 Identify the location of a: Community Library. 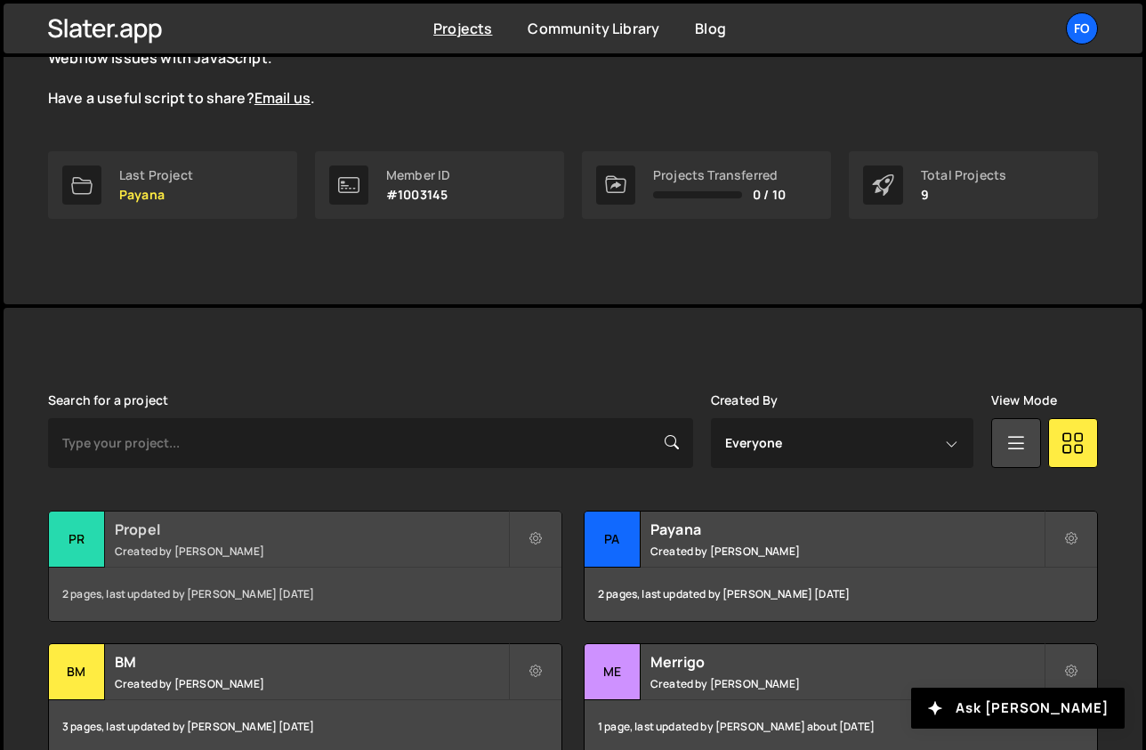
(593, 28).